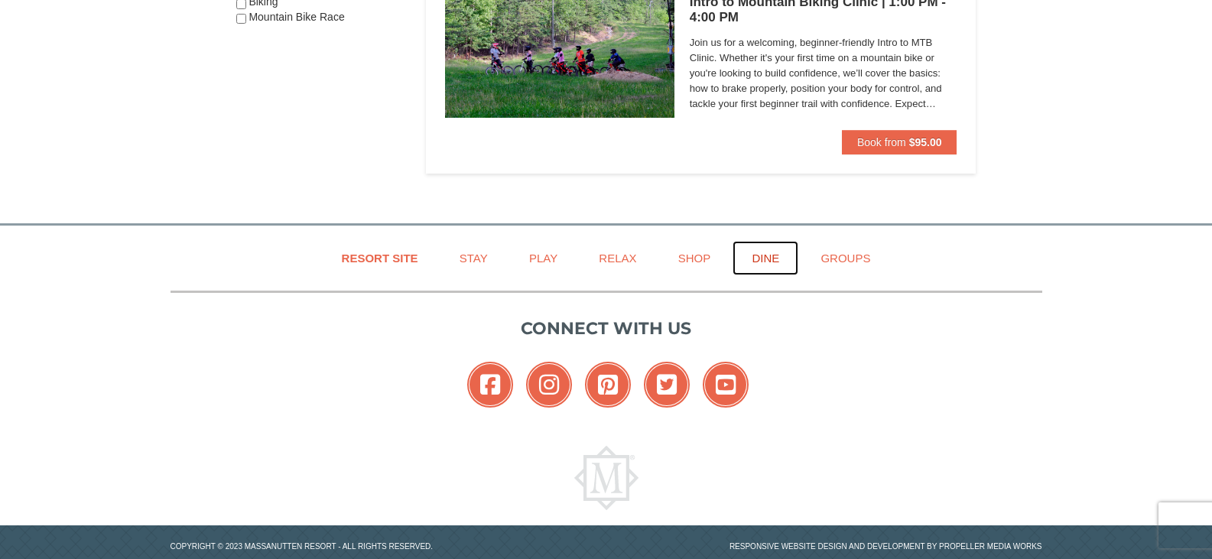 This screenshot has width=1212, height=559. I want to click on p: Copyright © 2023 Massanutten Resort - All Rights Reserved., so click(382, 546).